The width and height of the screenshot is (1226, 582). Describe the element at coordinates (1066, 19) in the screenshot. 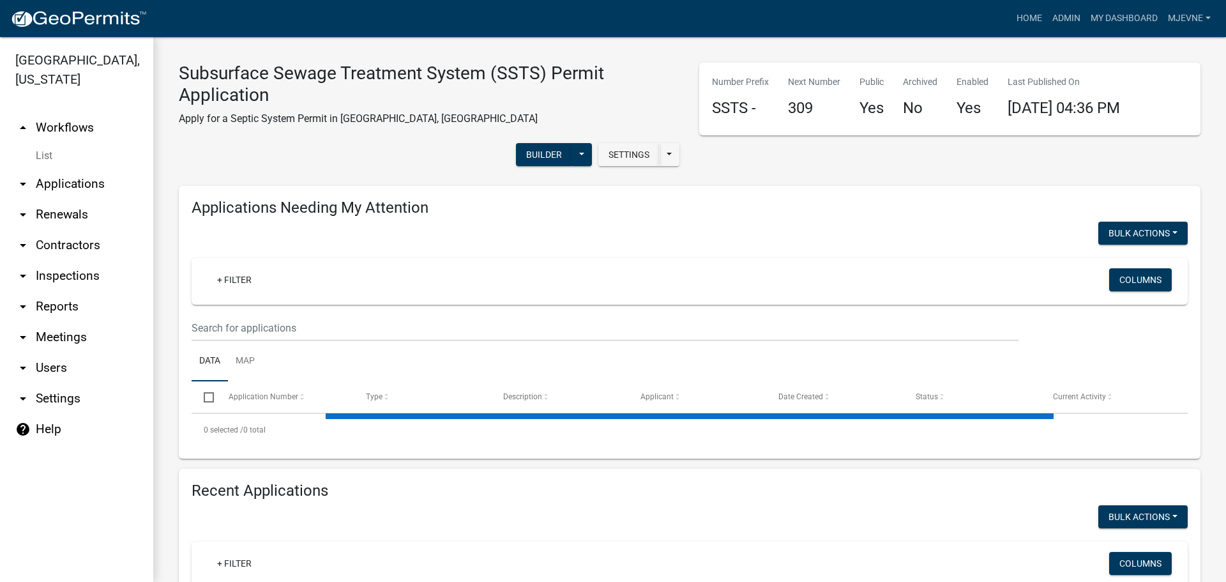

I see `a: Admin` at that location.